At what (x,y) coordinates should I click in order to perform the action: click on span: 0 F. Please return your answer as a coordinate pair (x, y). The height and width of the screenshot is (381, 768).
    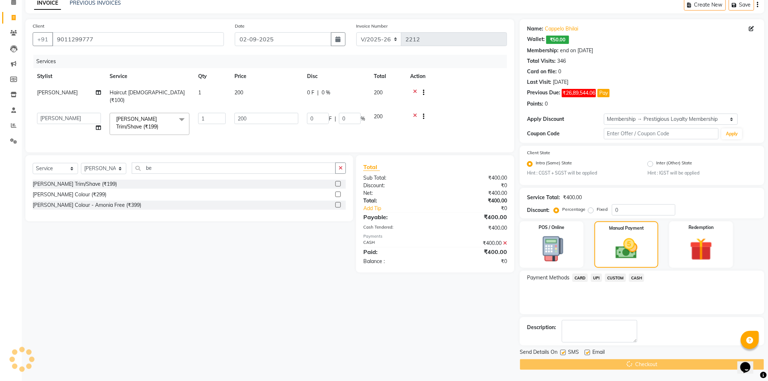
    Looking at the image, I should click on (311, 93).